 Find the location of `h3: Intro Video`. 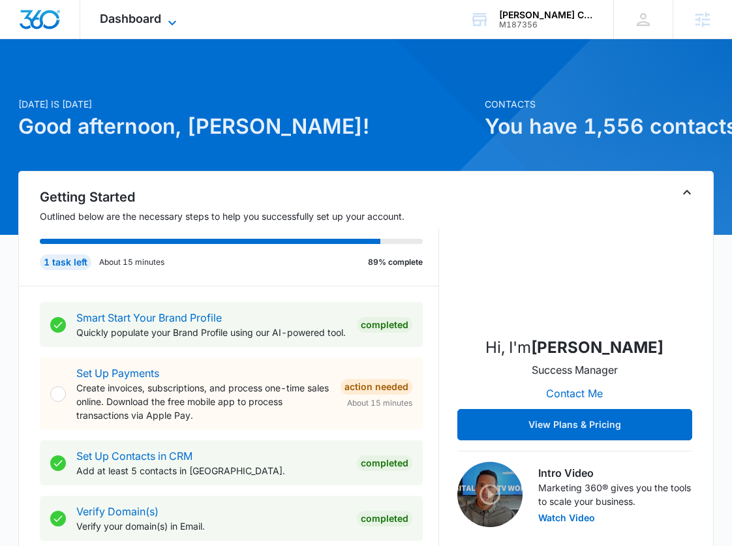

h3: Intro Video is located at coordinates (615, 473).